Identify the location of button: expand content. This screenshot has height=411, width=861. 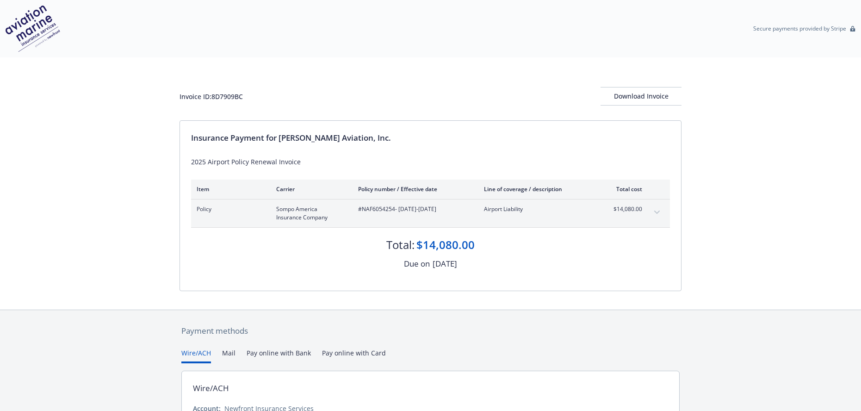
(657, 212).